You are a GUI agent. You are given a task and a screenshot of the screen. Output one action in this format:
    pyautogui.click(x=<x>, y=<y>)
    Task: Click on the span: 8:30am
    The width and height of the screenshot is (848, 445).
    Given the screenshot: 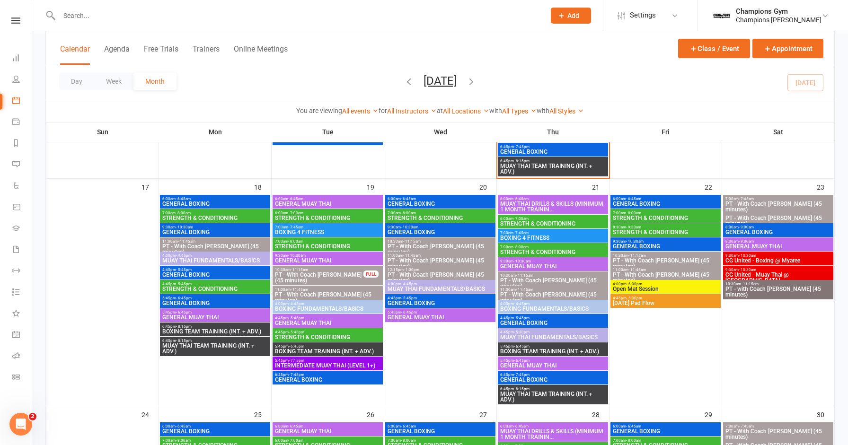 What is the action you would take?
    pyautogui.click(x=666, y=227)
    